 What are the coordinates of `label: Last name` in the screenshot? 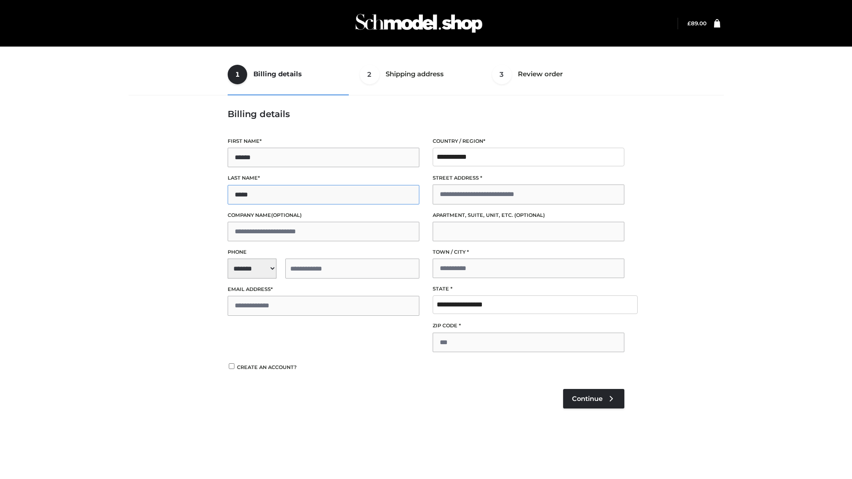 It's located at (324, 178).